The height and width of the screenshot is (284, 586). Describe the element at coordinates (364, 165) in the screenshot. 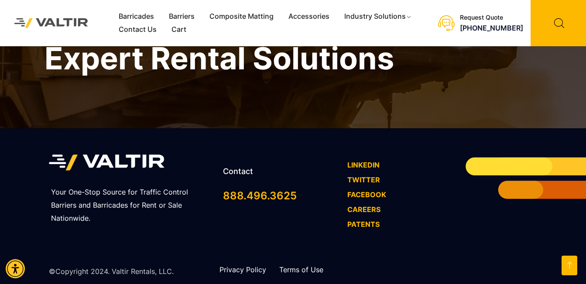

I see `a: LINKEDIN - open in a new tab` at that location.